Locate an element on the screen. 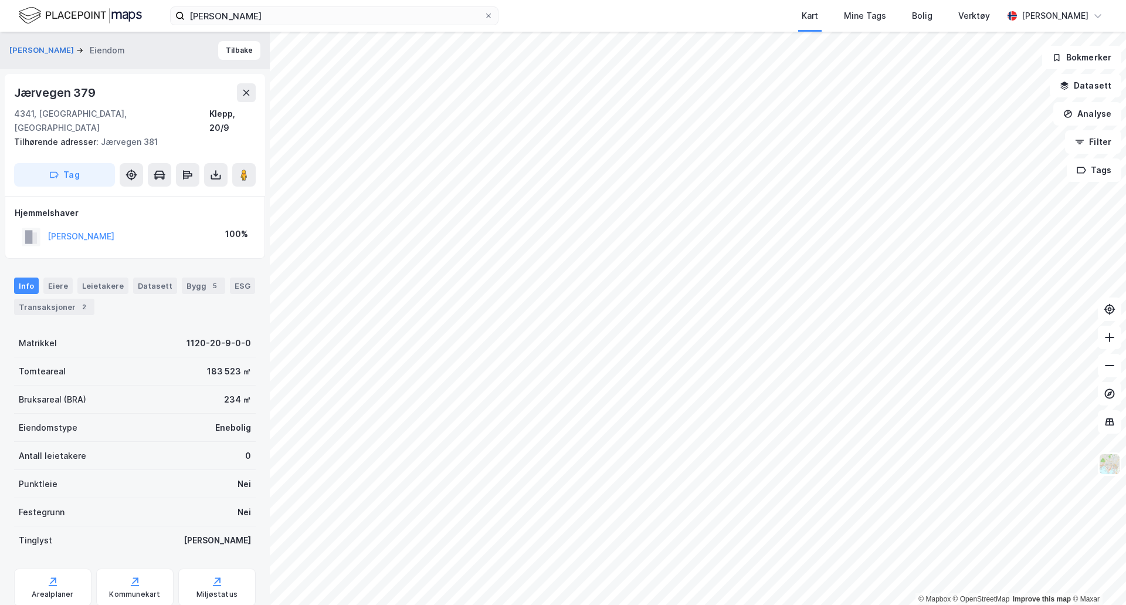 The width and height of the screenshot is (1126, 605). div: Kommunekart is located at coordinates (134, 594).